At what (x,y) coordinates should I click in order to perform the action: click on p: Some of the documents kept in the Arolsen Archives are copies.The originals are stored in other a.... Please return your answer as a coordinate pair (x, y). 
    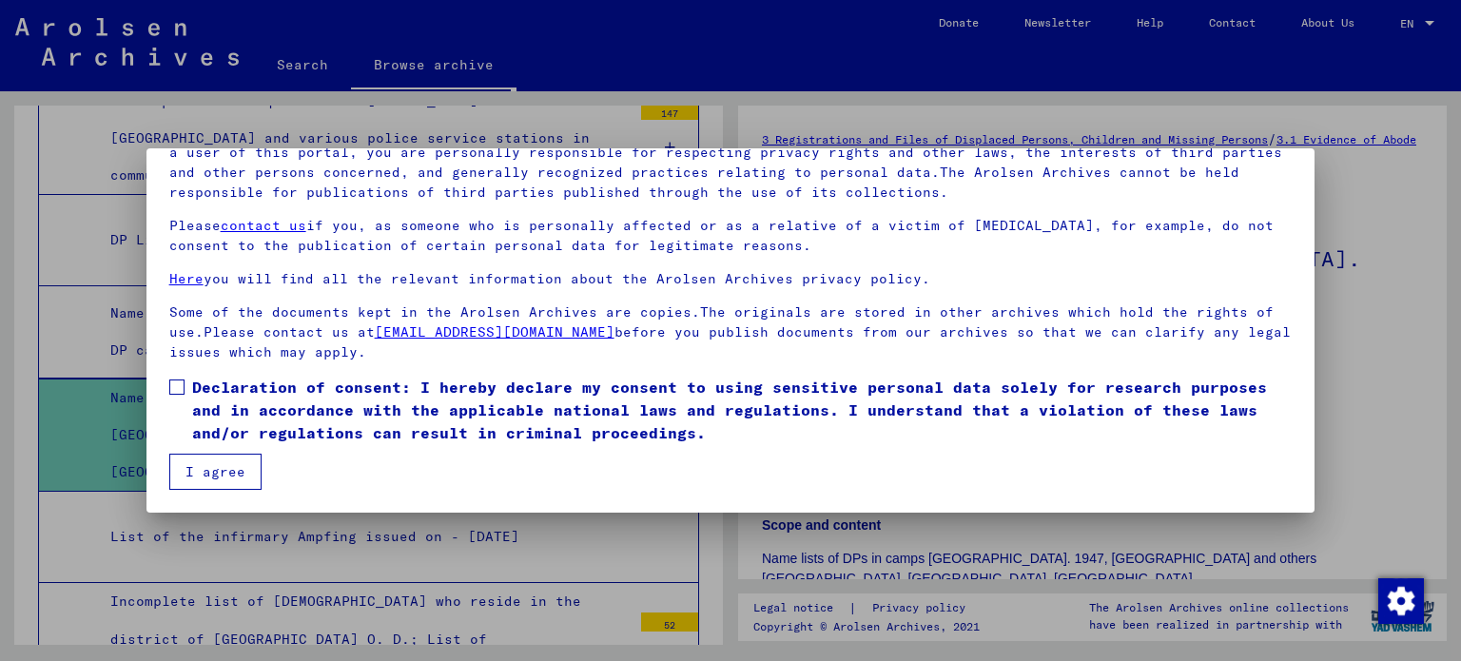
    Looking at the image, I should click on (731, 332).